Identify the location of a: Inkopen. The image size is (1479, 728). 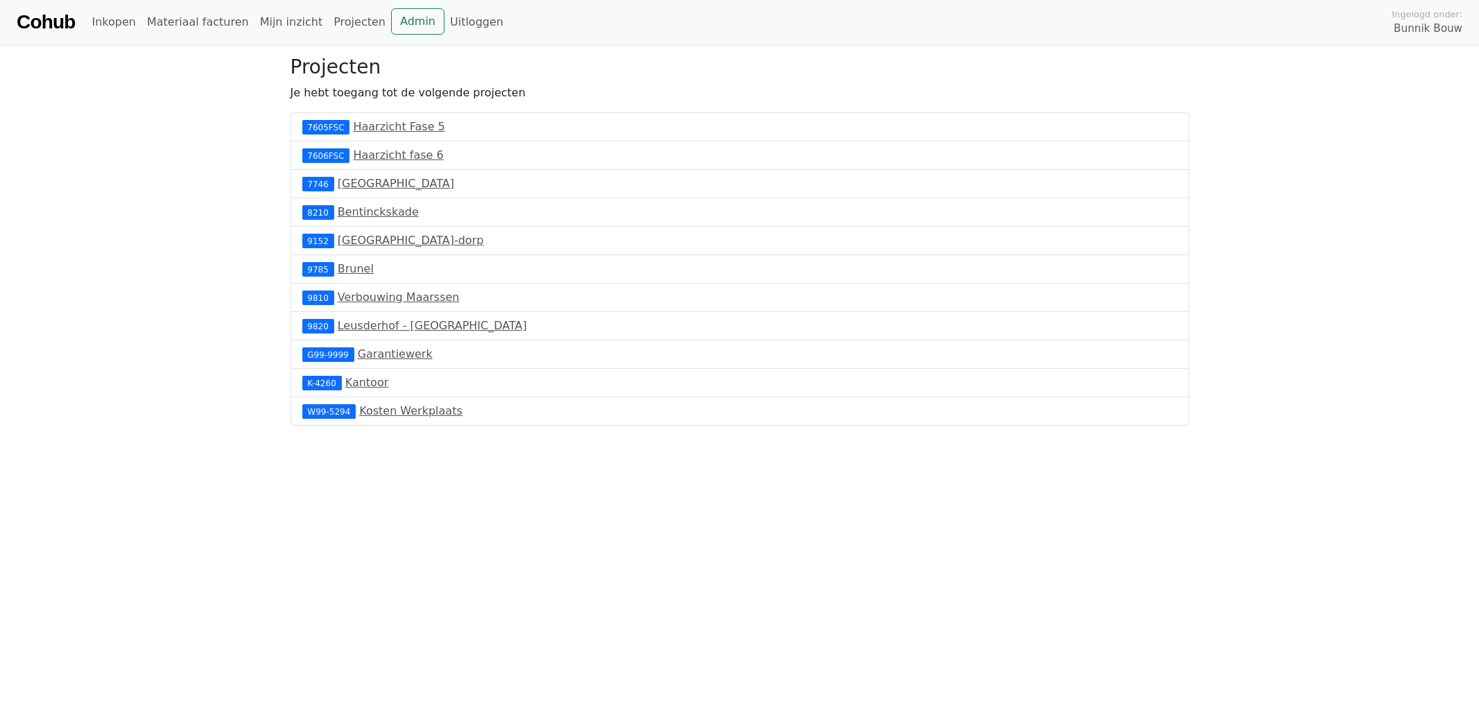
(113, 22).